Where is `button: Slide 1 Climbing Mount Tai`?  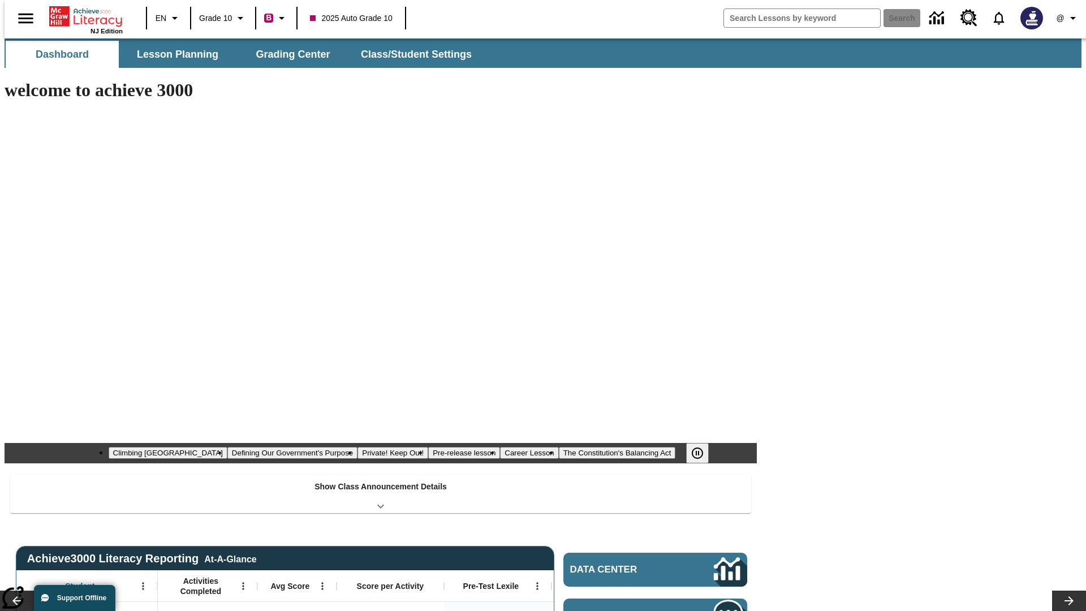 button: Slide 1 Climbing Mount Tai is located at coordinates (168, 452).